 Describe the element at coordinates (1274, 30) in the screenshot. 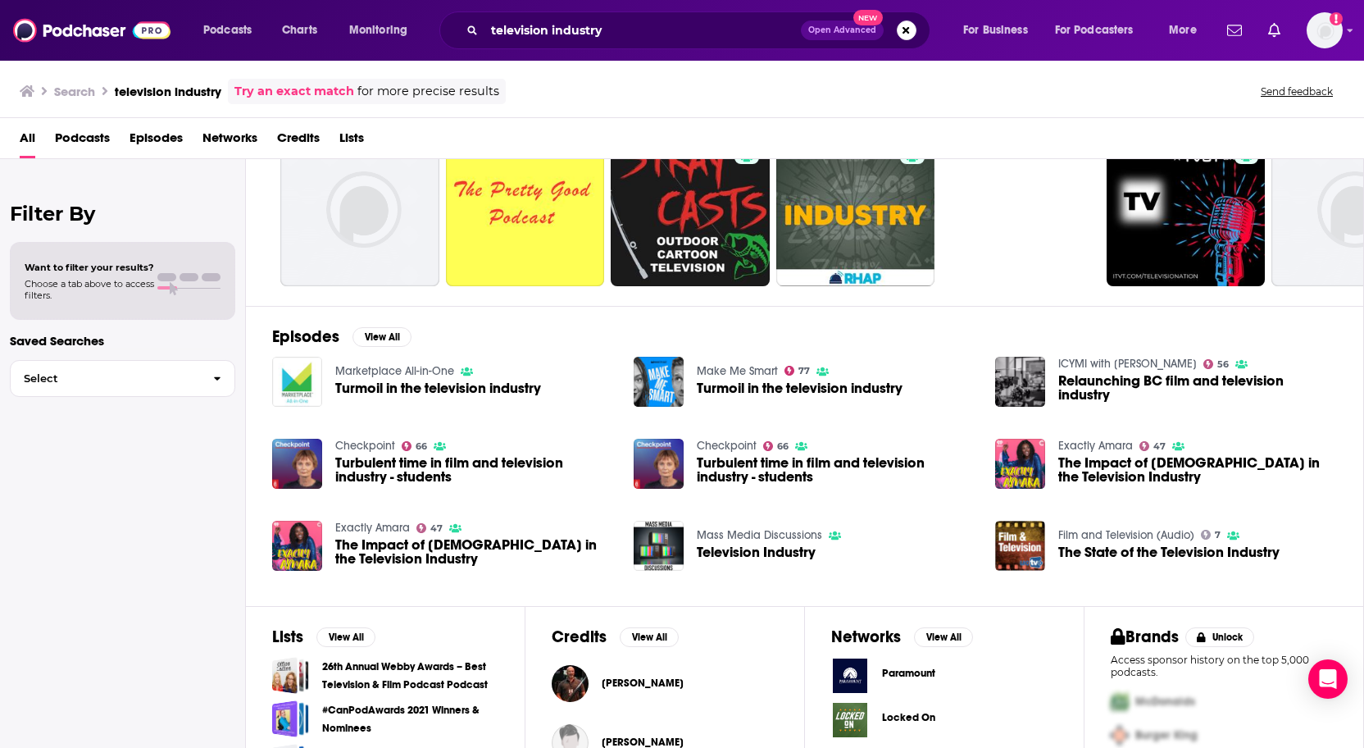

I see `a: Show notifications dropdown` at that location.